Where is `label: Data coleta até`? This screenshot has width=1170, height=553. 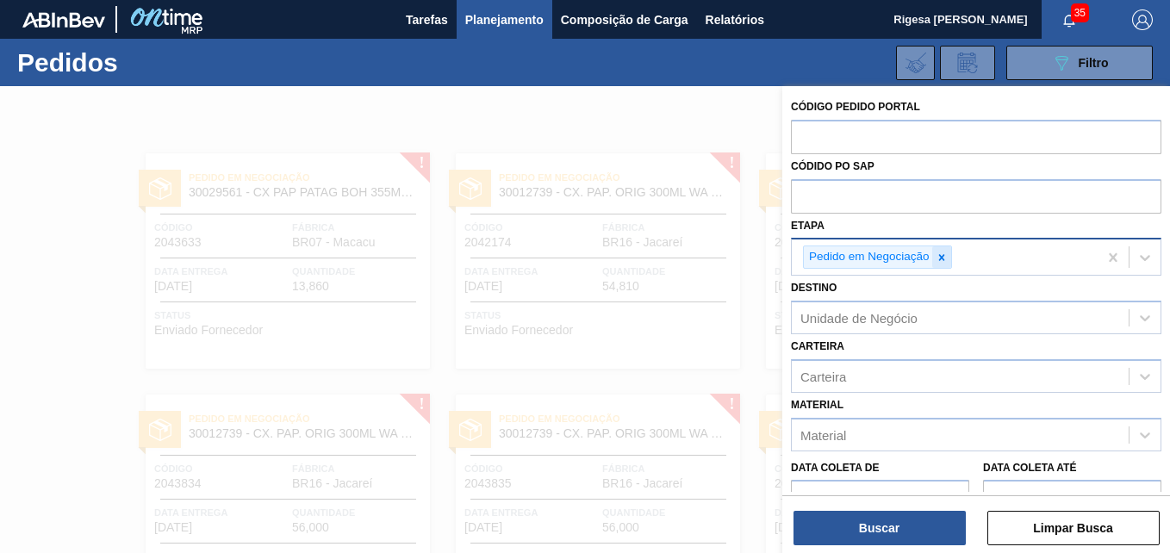 label: Data coleta até is located at coordinates (1030, 468).